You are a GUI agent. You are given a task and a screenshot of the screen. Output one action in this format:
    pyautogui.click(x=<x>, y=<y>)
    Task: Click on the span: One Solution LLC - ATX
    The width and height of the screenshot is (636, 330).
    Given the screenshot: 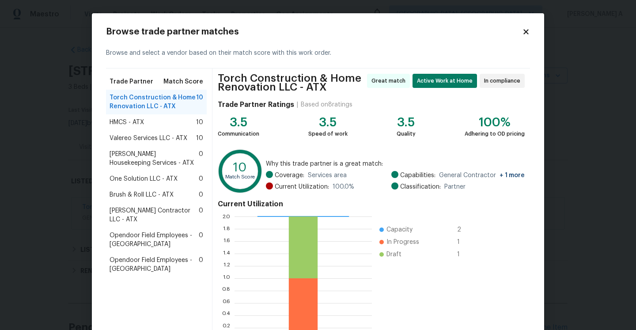 What is the action you would take?
    pyautogui.click(x=144, y=179)
    